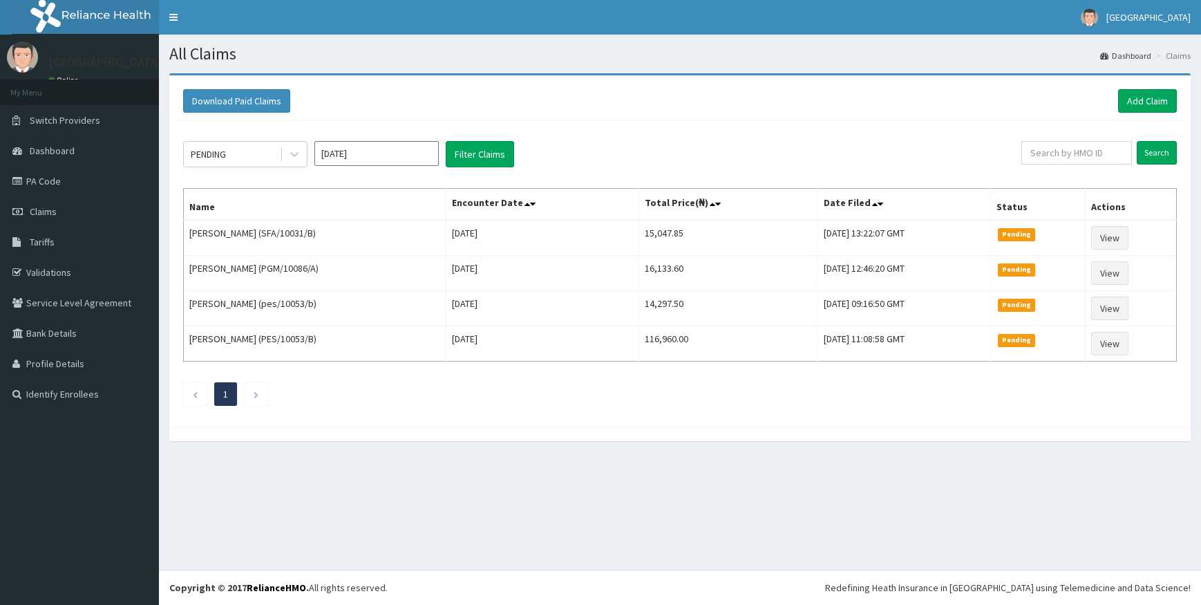 This screenshot has width=1201, height=605. I want to click on th: Total Price(₦), so click(729, 205).